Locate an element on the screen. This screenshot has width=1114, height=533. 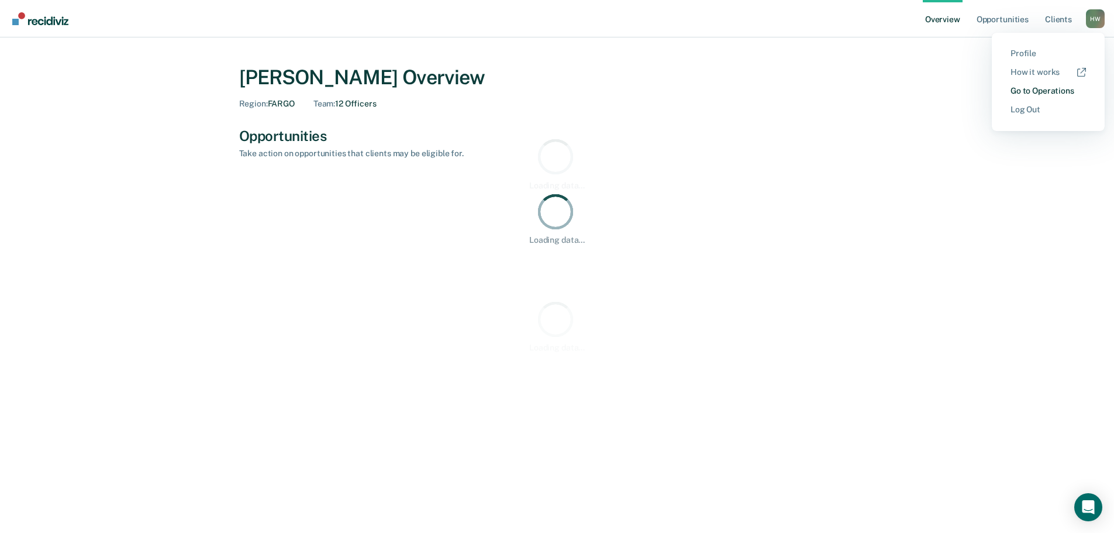
span: Team : is located at coordinates (324, 104).